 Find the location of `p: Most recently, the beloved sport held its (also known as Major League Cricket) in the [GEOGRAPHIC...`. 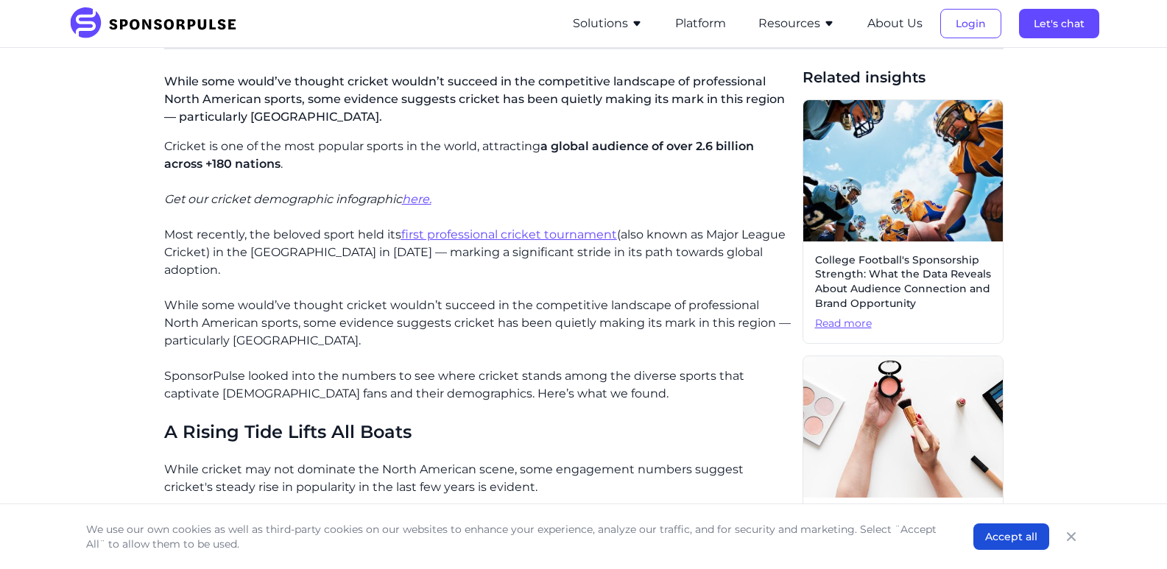

p: Most recently, the beloved sport held its (also known as Major League Cricket) in the [GEOGRAPHIC... is located at coordinates (477, 253).